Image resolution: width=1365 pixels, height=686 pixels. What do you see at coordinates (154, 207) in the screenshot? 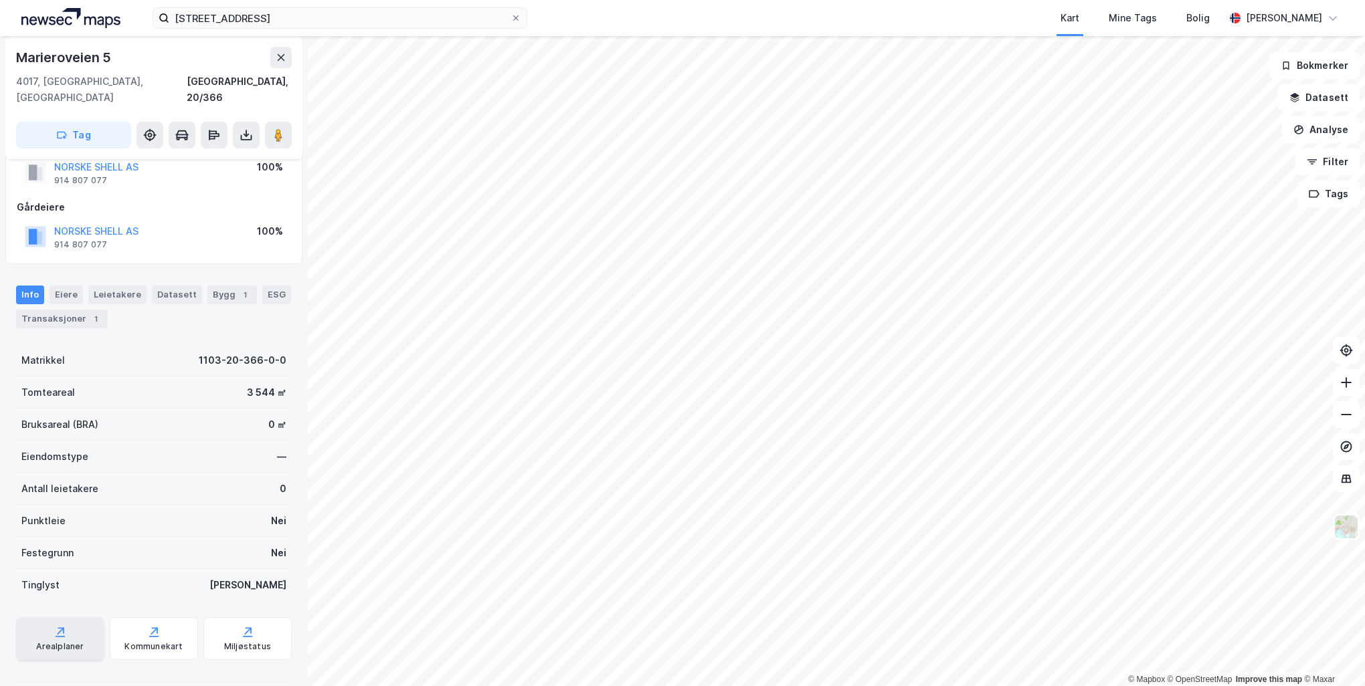
I see `div: Gårdeiere` at bounding box center [154, 207].